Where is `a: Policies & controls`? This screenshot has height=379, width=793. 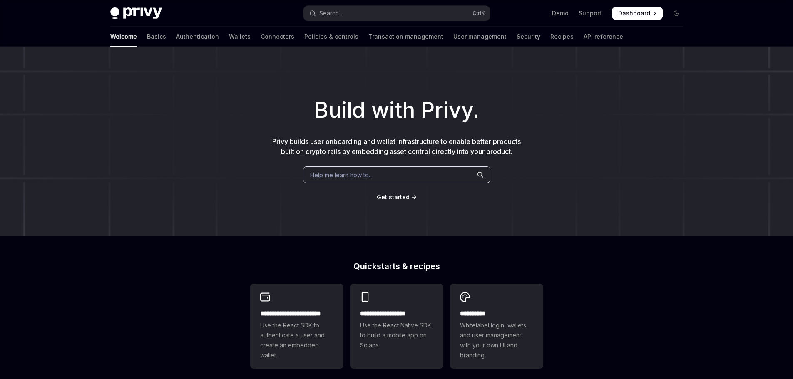
a: Policies & controls is located at coordinates (331, 37).